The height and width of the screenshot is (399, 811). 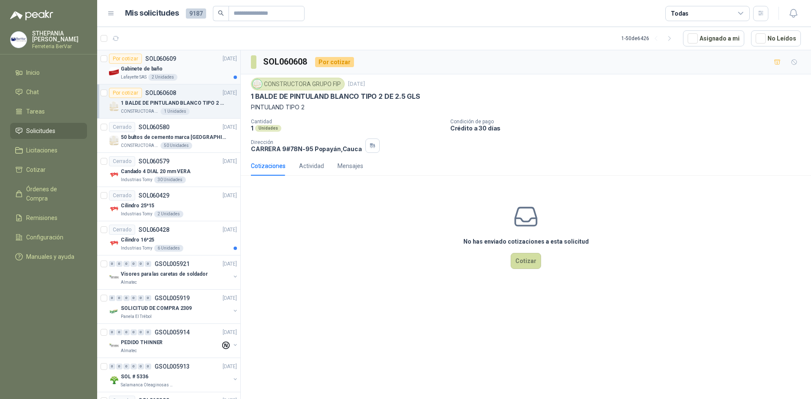 I want to click on p: Candado 4 DIAL 20 mm VERA, so click(x=155, y=172).